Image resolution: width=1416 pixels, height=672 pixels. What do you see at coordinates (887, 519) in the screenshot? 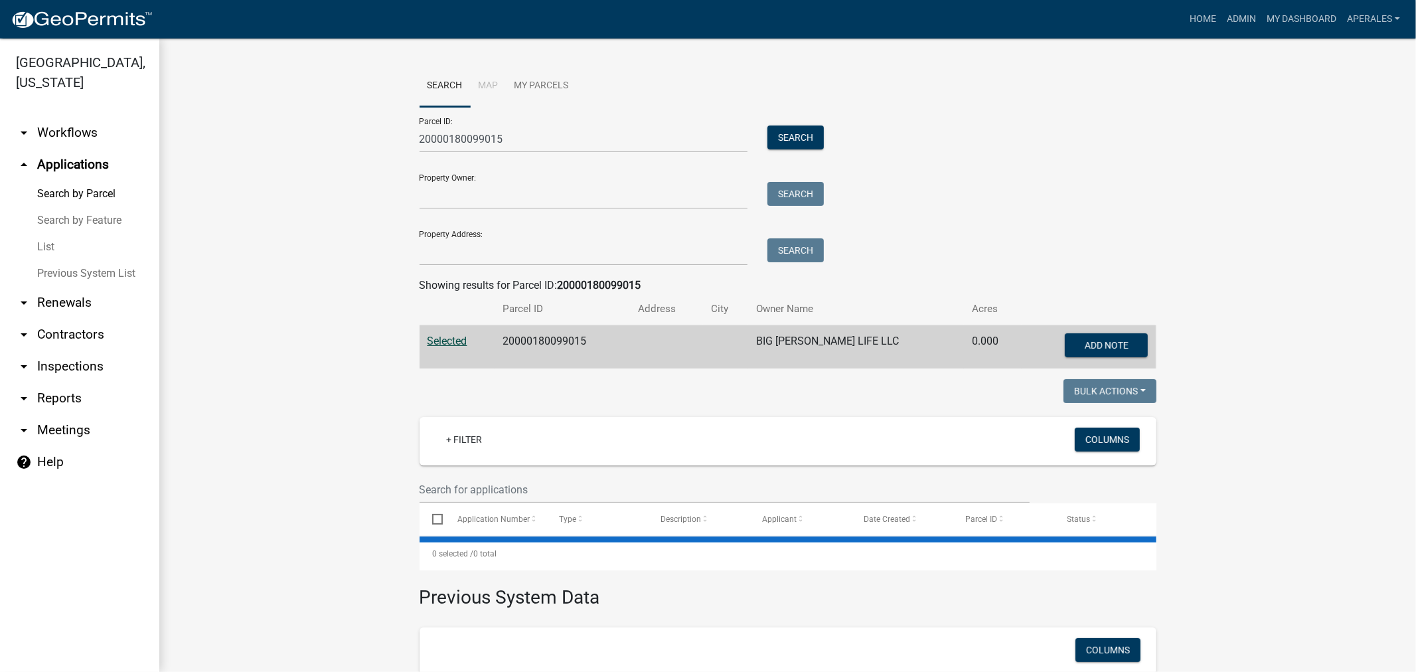
I see `span: Date Created` at bounding box center [887, 519].